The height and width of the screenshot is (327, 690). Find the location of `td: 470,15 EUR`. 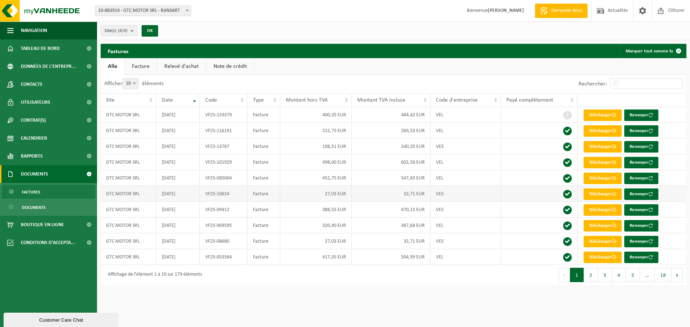

td: 470,15 EUR is located at coordinates (391, 210).